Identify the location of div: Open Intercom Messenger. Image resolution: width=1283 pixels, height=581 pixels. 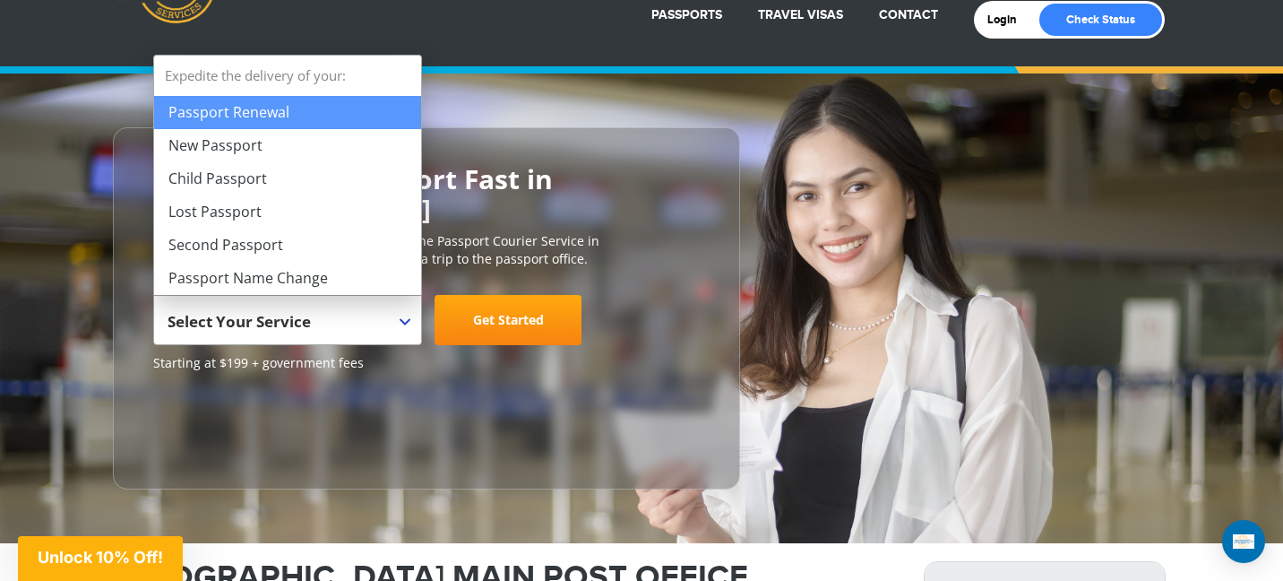
(1244, 541).